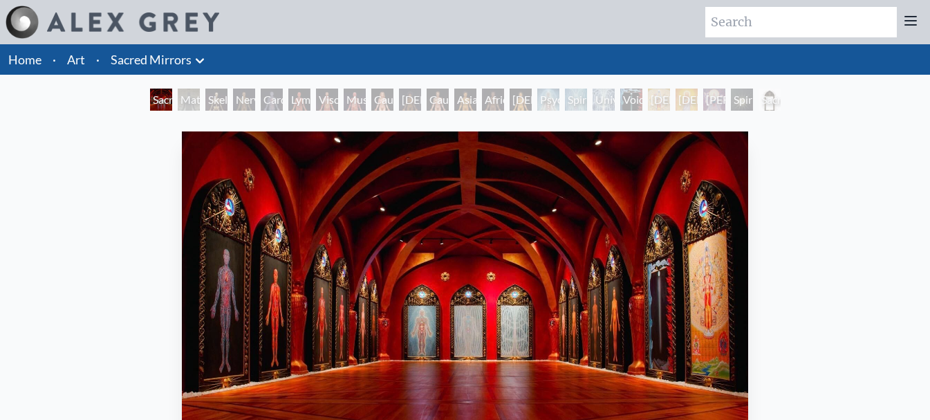 This screenshot has width=930, height=420. I want to click on div: Psychic Energy System, so click(548, 100).